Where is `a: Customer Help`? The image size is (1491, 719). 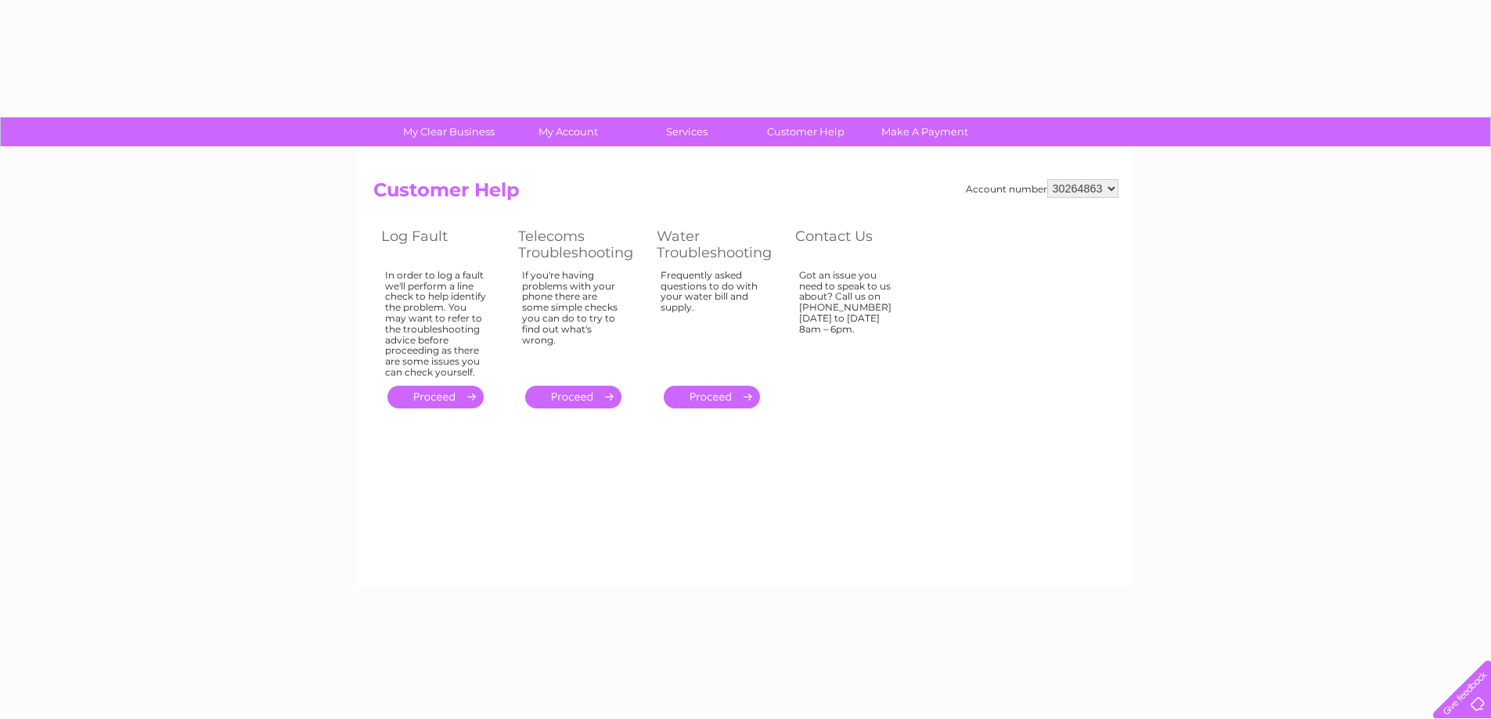
a: Customer Help is located at coordinates (805, 131).